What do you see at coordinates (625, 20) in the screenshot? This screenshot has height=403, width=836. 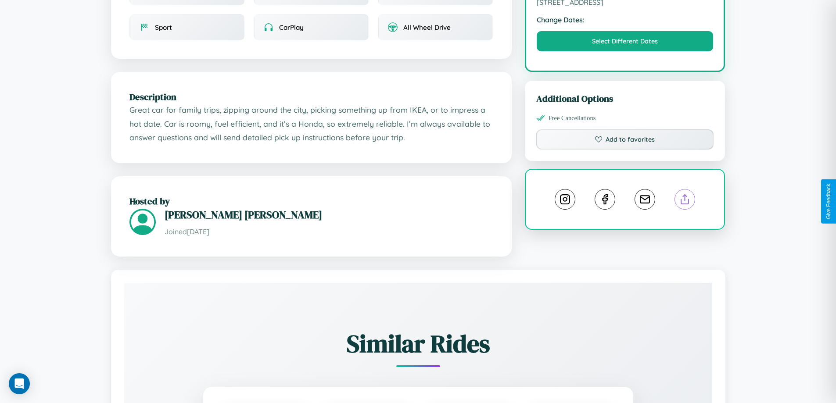 I see `strong: Change Dates:` at bounding box center [625, 20].